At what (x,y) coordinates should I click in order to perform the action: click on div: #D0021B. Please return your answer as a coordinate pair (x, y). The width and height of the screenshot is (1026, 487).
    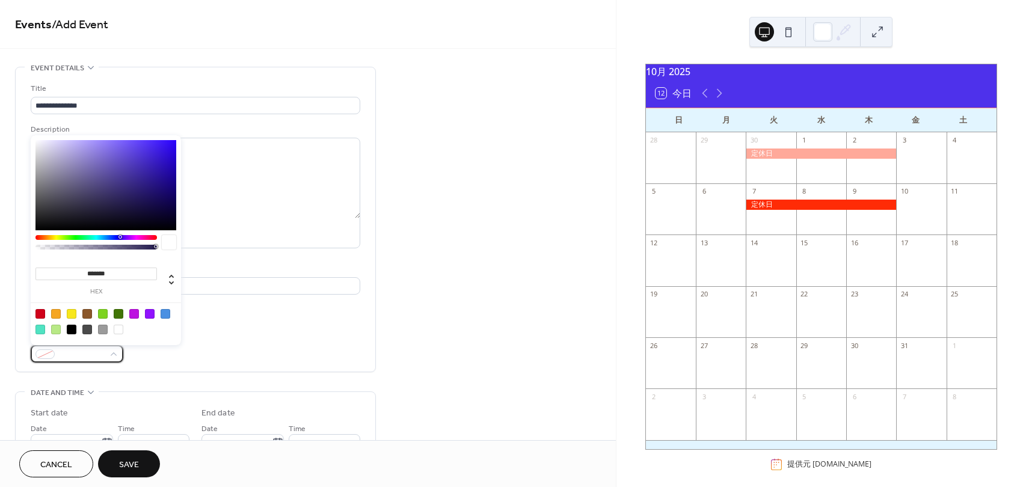
    Looking at the image, I should click on (40, 314).